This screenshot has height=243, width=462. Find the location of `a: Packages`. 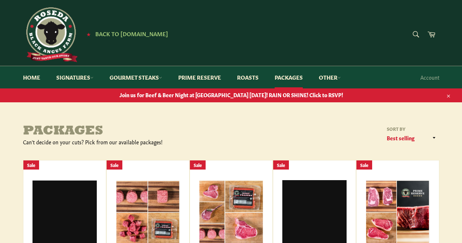

a: Packages is located at coordinates (288, 77).